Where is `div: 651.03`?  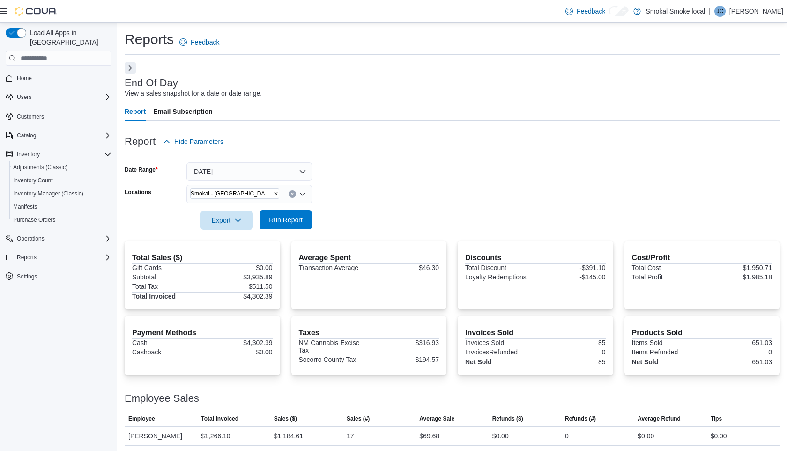 div: 651.03 is located at coordinates (738, 362).